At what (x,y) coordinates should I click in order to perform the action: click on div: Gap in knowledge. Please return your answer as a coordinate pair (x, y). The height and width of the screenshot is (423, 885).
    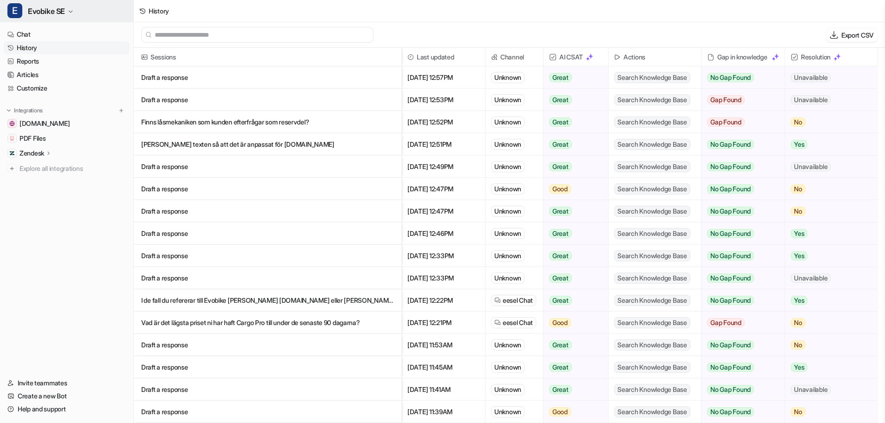
    Looking at the image, I should click on (743, 57).